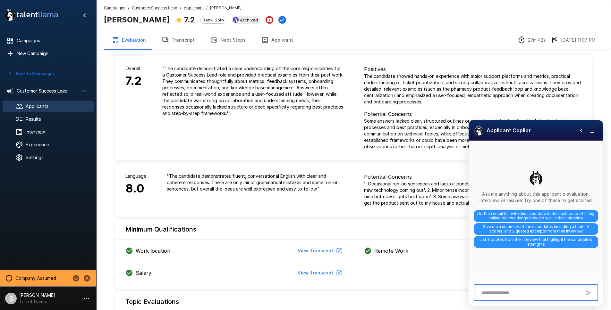  Describe the element at coordinates (536, 242) in the screenshot. I see `span: List 3 quotes from the interview that highlight the candidate’s strengths` at that location.